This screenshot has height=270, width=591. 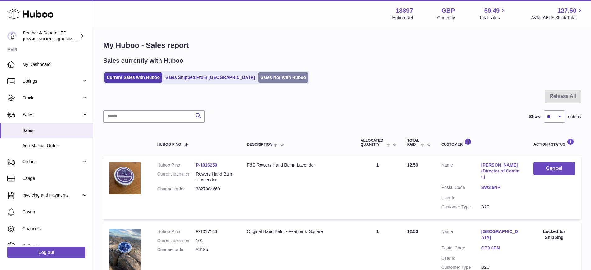 What do you see at coordinates (55, 212) in the screenshot?
I see `span: Cases` at bounding box center [55, 212].